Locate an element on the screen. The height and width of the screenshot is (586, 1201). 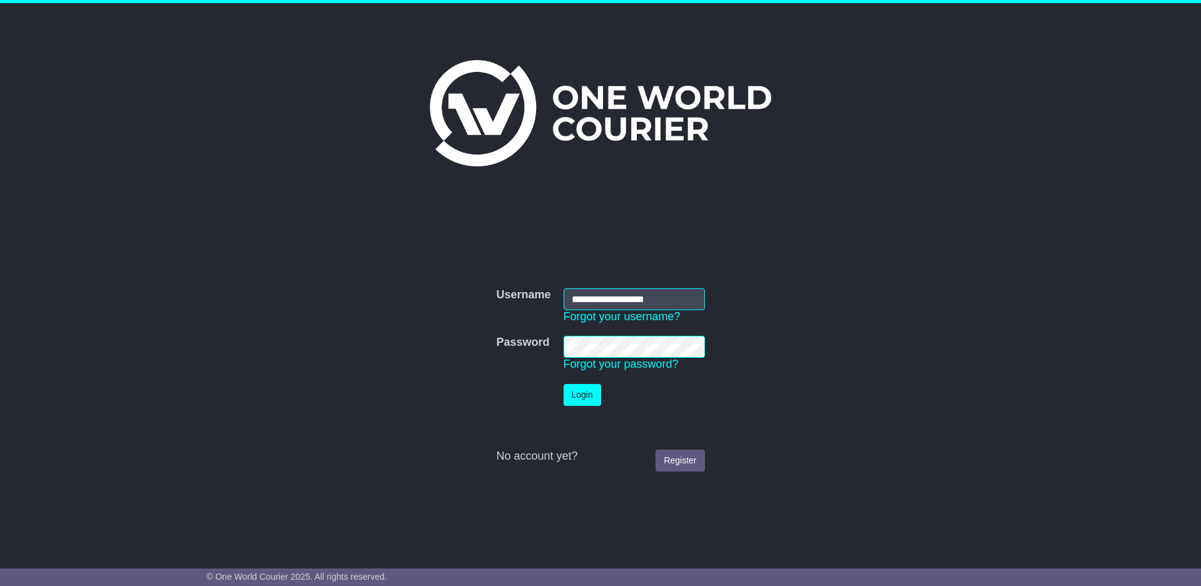
span: © One World Courier 2025. All rights reserved. is located at coordinates (296, 577).